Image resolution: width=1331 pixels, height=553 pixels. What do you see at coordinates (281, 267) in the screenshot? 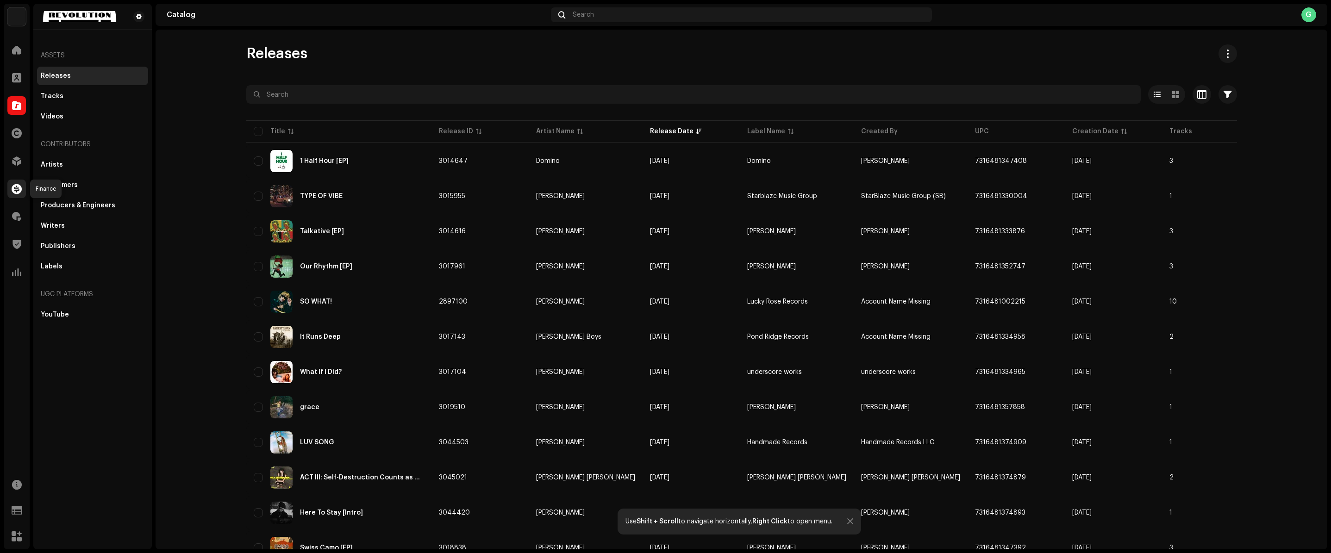
I see `img: d0002793-d671-4a55-968b-8df61b6e5fcc` at bounding box center [281, 267].